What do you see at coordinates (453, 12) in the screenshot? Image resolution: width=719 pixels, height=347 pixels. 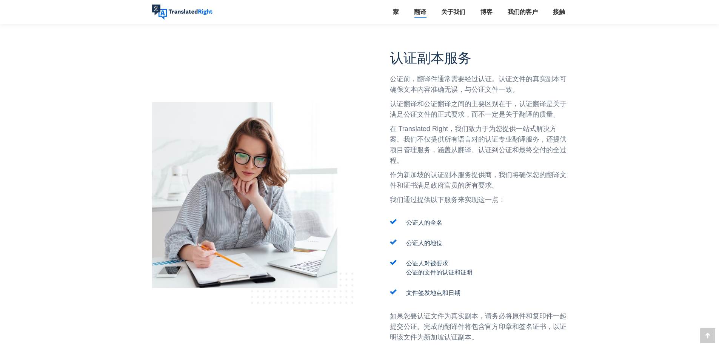 I see `a: 关于我们` at bounding box center [453, 12].